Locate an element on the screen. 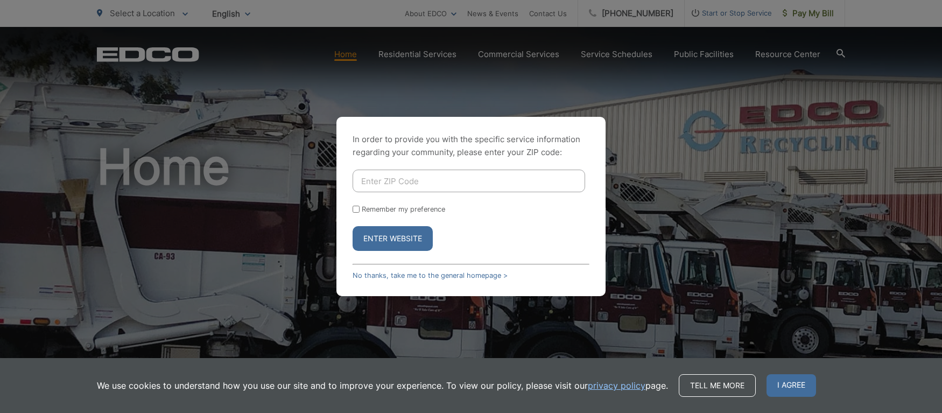 The height and width of the screenshot is (413, 942). a: Tell me more is located at coordinates (717, 385).